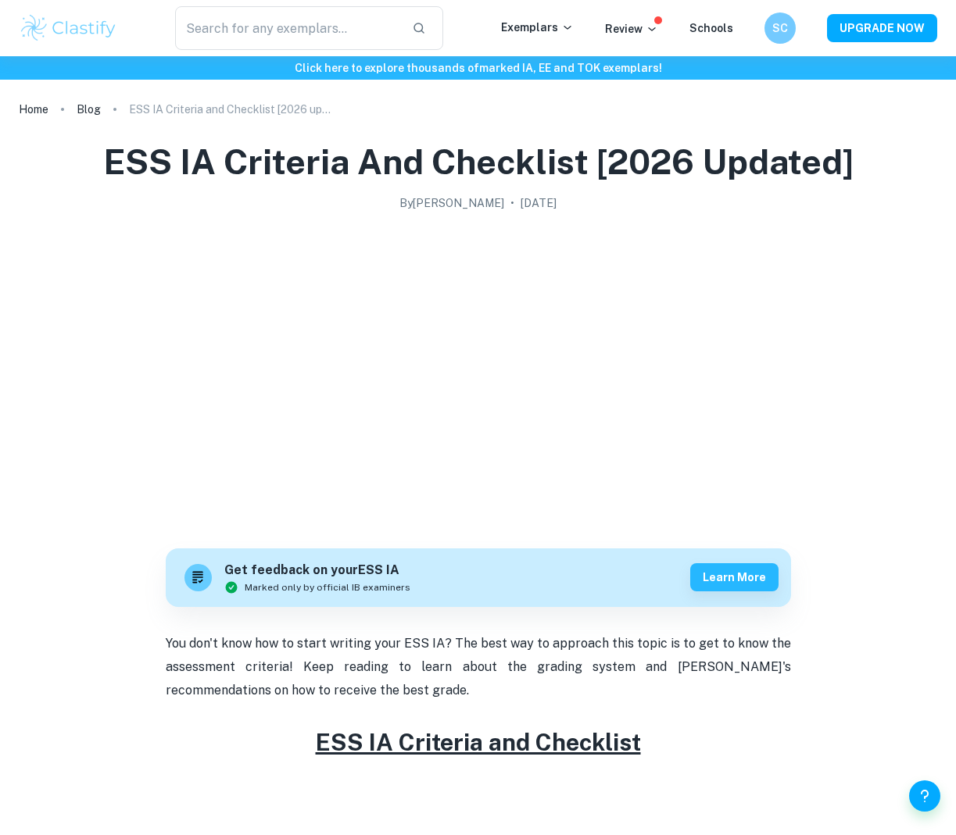  I want to click on u: ESS IA Criteria and Checklist, so click(478, 742).